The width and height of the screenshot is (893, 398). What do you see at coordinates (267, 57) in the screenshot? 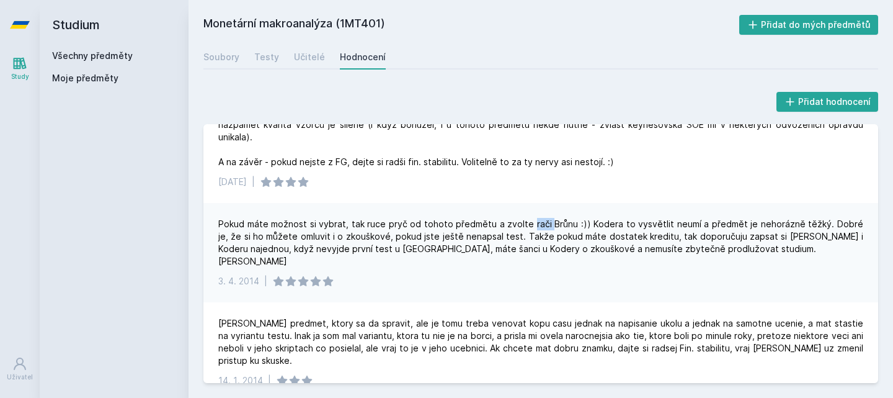
I see `a: Testy` at bounding box center [267, 57].